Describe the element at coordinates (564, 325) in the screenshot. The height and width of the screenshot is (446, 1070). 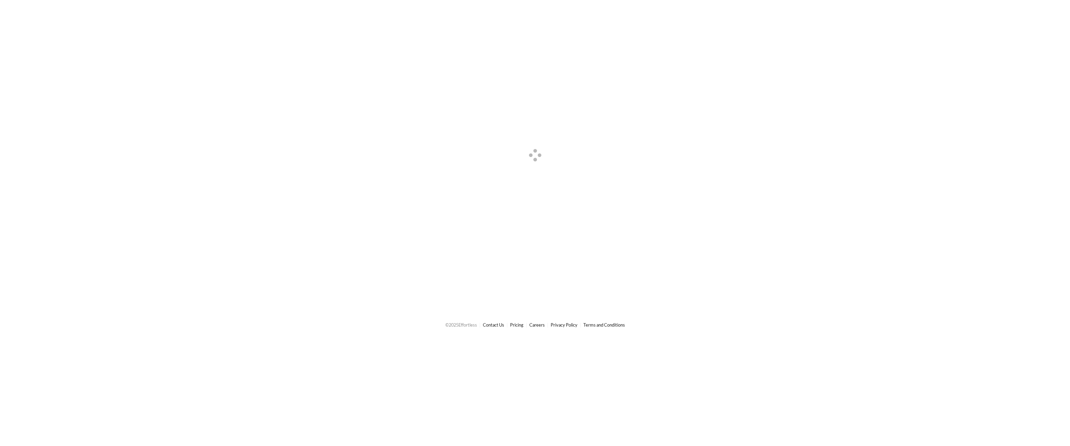
I see `a: Privacy Policy` at that location.